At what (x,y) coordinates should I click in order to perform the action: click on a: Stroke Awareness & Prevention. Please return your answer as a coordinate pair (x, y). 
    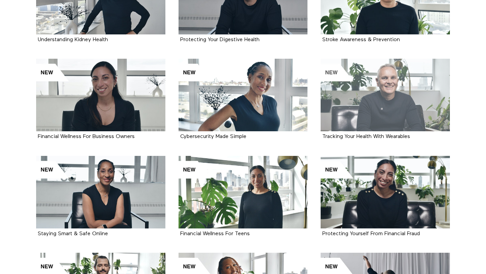
    Looking at the image, I should click on (361, 39).